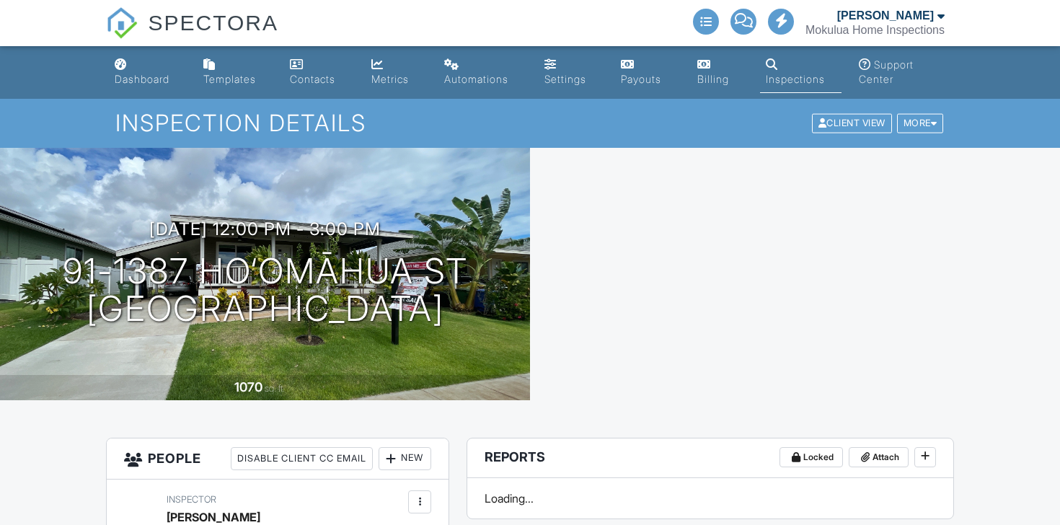  I want to click on div: 1070, so click(248, 387).